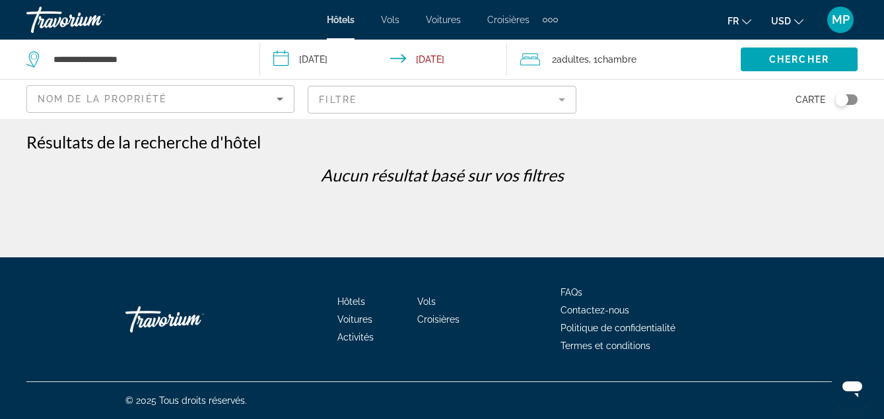 The image size is (884, 419). What do you see at coordinates (570, 59) in the screenshot?
I see `span: 2` at bounding box center [570, 59].